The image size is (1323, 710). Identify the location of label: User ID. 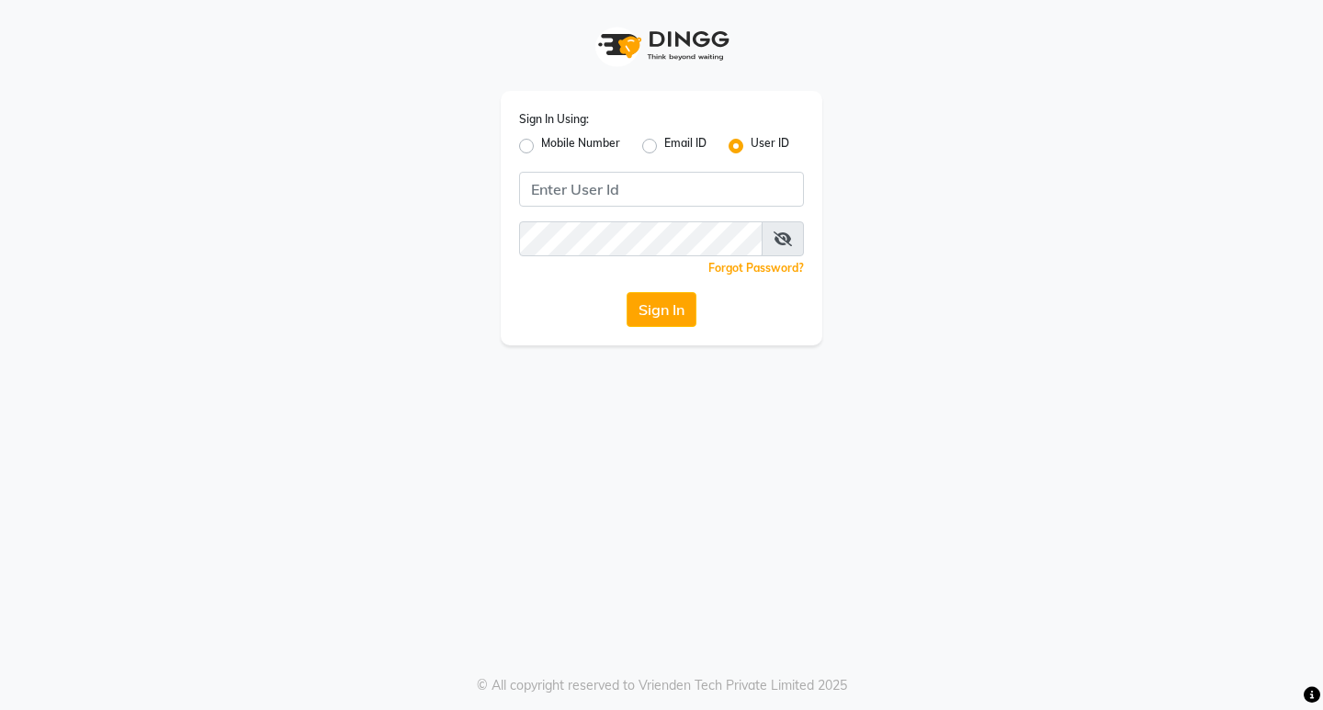
(770, 146).